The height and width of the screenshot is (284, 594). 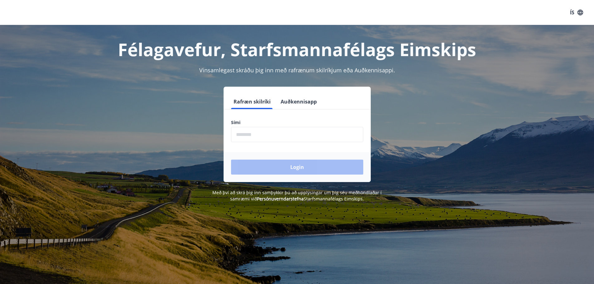 I want to click on a: Persónuverndarstefna, so click(x=280, y=198).